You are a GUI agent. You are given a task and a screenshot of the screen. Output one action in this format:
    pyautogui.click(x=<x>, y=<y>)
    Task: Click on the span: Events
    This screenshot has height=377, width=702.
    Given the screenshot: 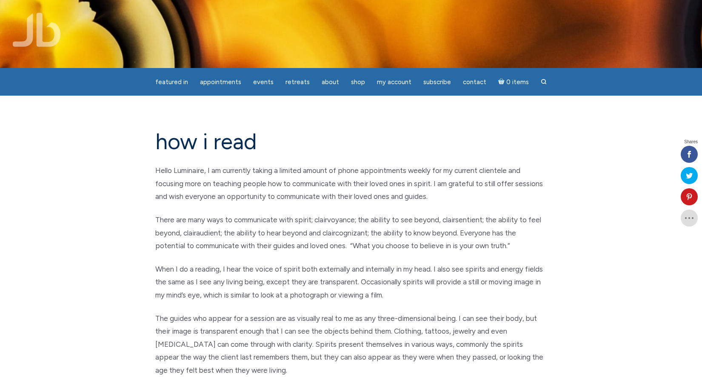 What is the action you would take?
    pyautogui.click(x=263, y=82)
    